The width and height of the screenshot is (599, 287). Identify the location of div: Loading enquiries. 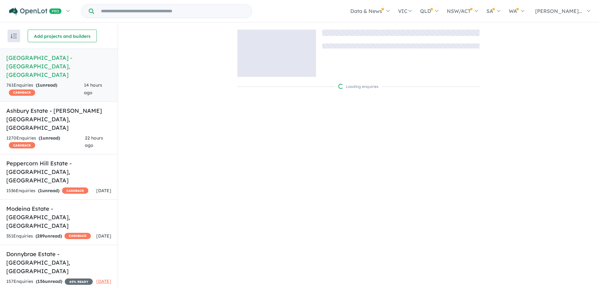
(359, 87).